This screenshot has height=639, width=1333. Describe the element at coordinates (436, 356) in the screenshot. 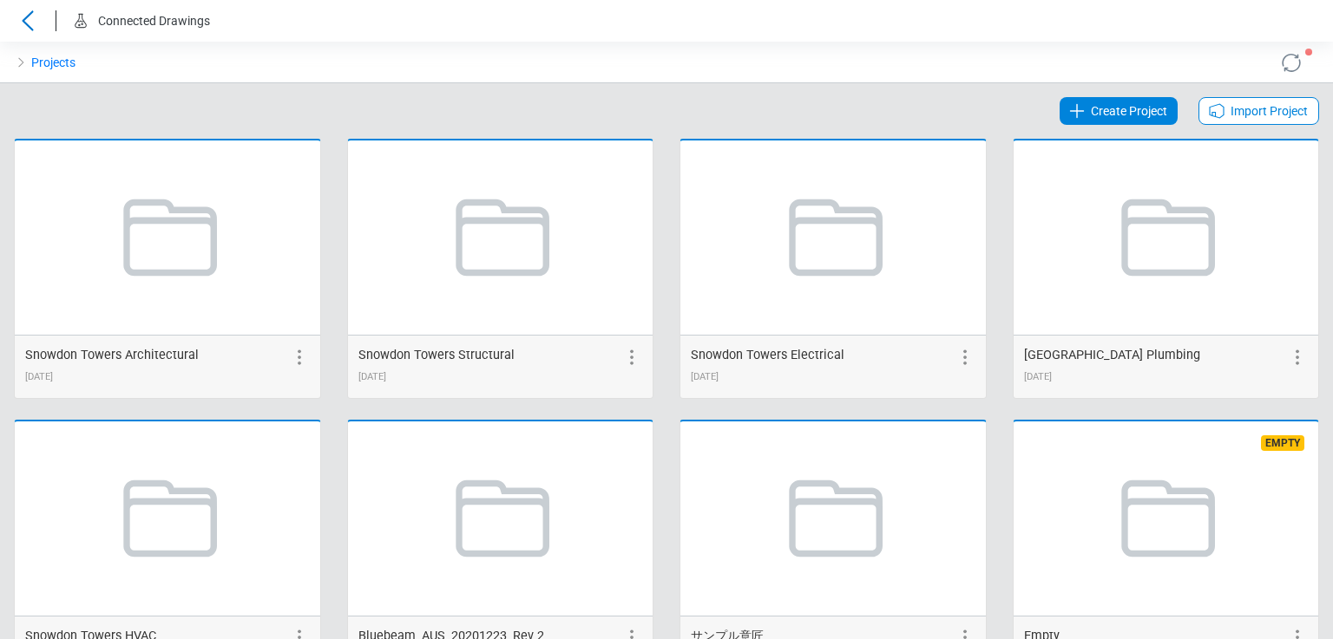

I see `div: Snowdon Towers Structural` at that location.